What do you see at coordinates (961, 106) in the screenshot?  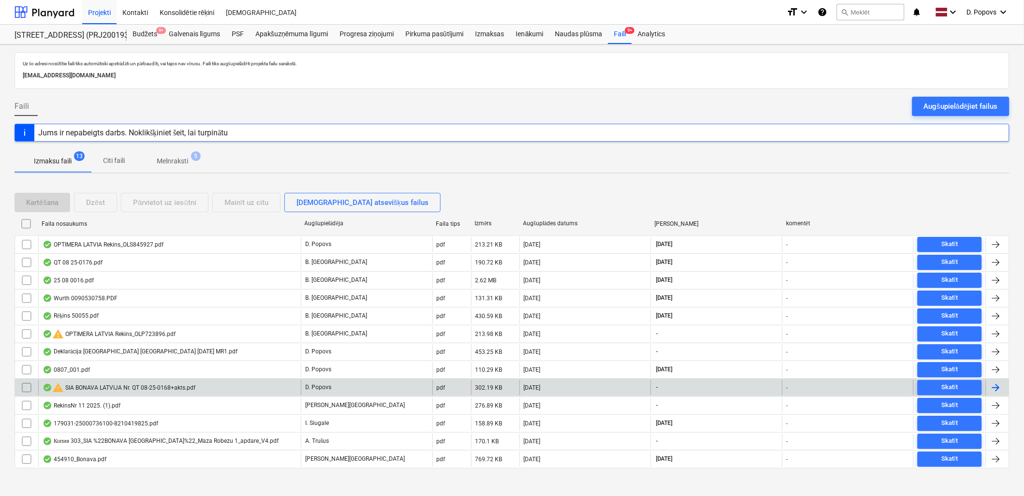 I see `button: Augšupielādējiet failus` at bounding box center [961, 106].